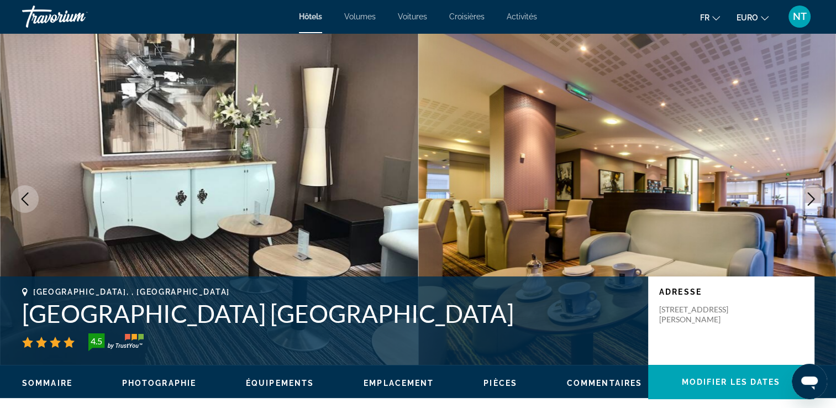 The height and width of the screenshot is (408, 836). Describe the element at coordinates (25, 199) in the screenshot. I see `button: Image précédente` at that location.